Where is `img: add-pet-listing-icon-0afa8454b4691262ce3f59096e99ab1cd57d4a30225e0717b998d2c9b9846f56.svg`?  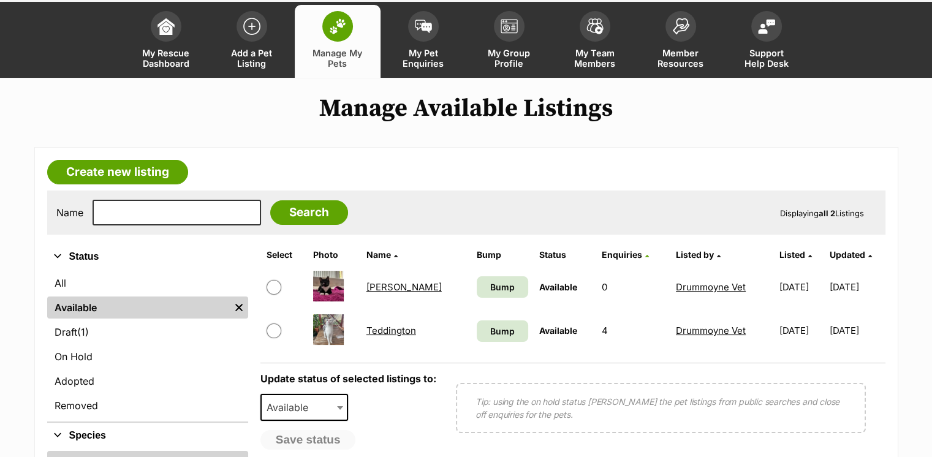 img: add-pet-listing-icon-0afa8454b4691262ce3f59096e99ab1cd57d4a30225e0717b998d2c9b9846f56.svg is located at coordinates (252, 26).